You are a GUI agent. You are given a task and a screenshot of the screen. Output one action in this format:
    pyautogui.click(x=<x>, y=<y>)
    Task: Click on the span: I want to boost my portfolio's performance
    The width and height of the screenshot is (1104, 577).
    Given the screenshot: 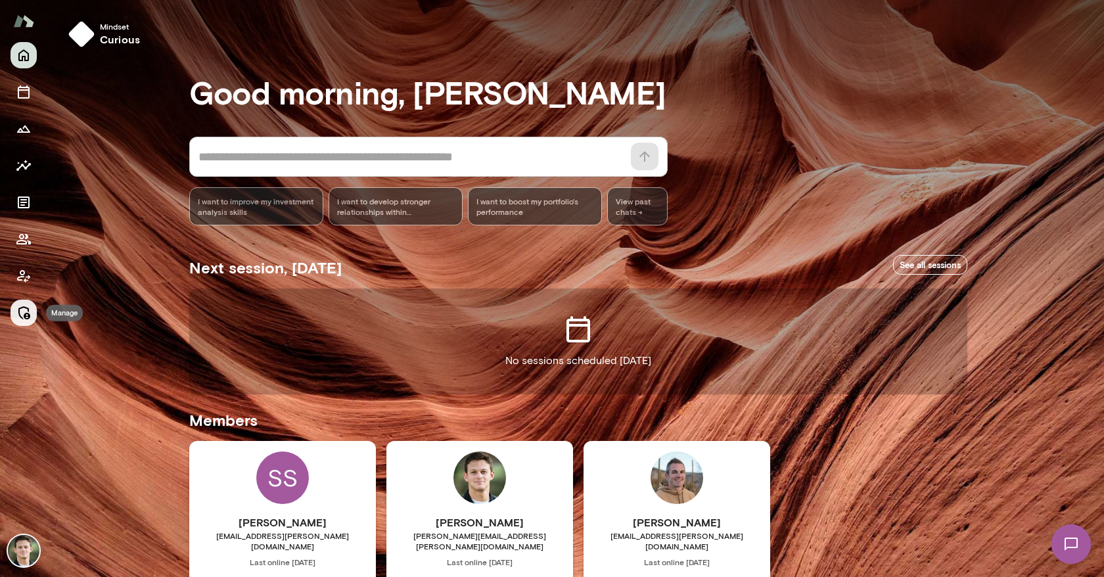 What is the action you would take?
    pyautogui.click(x=535, y=206)
    